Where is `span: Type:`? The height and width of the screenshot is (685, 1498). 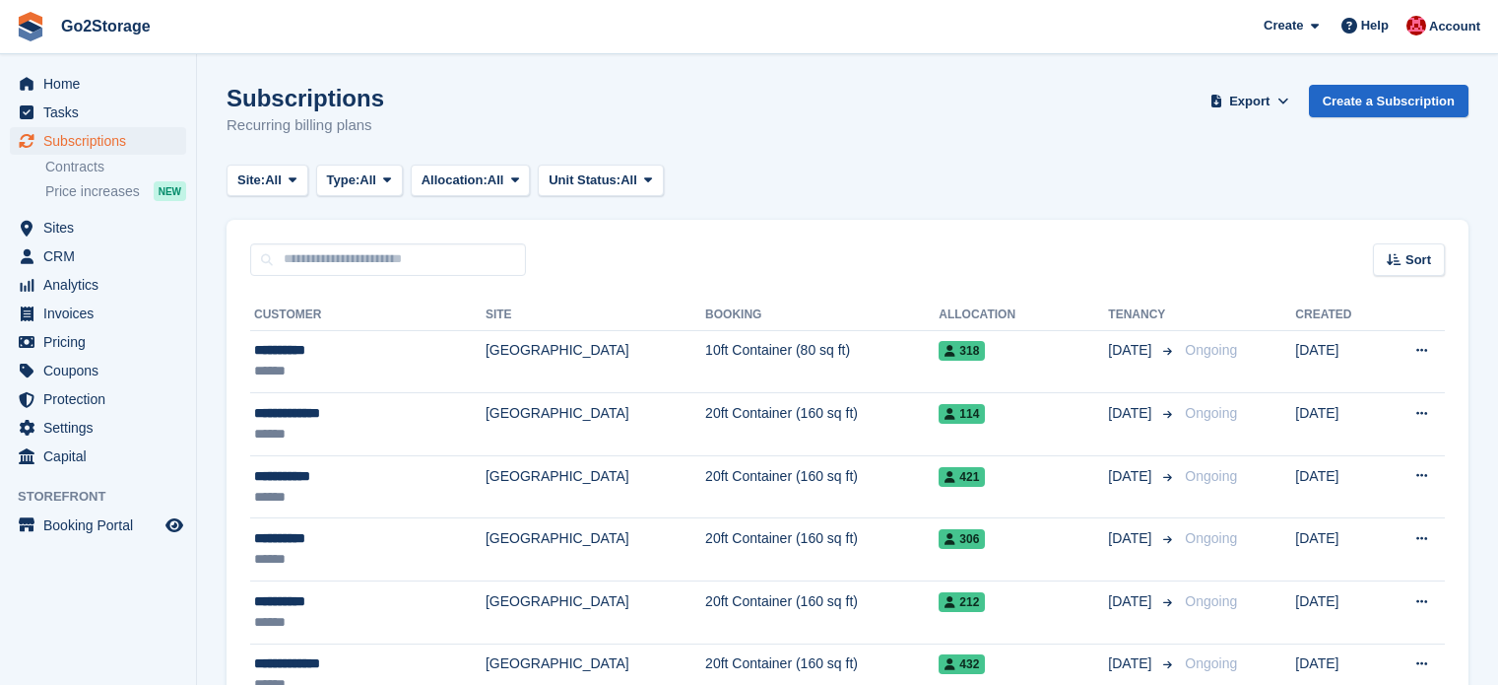 span: Type: is located at coordinates (344, 180).